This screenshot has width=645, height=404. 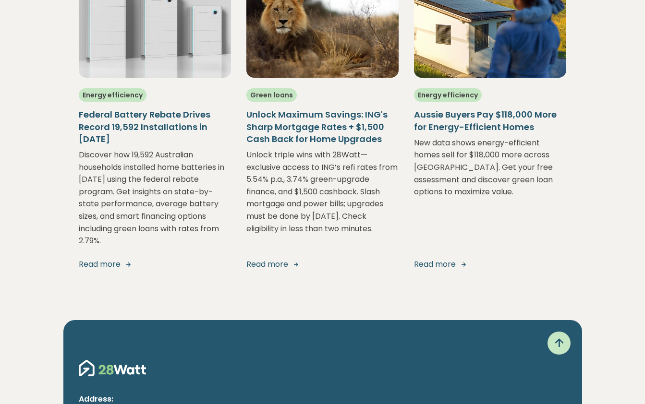 I want to click on span: Green loans, so click(x=271, y=95).